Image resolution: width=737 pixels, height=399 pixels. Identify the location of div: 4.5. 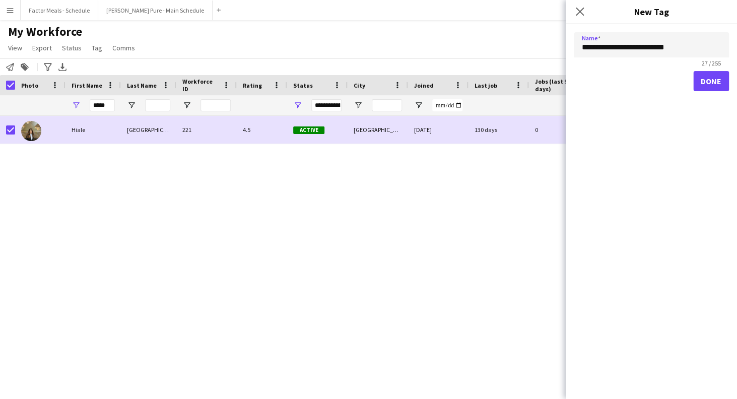
(262, 129).